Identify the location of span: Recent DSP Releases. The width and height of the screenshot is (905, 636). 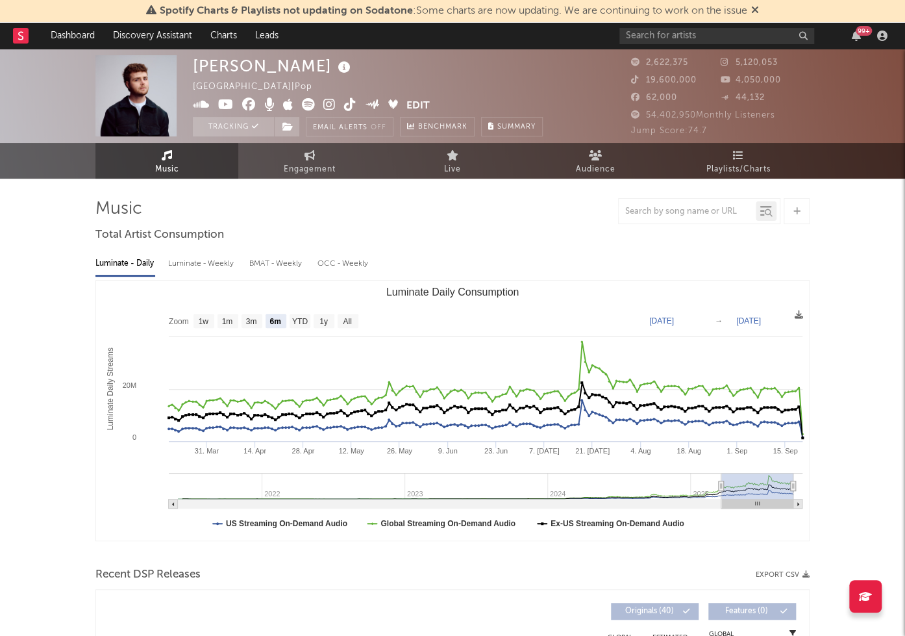
(148, 574).